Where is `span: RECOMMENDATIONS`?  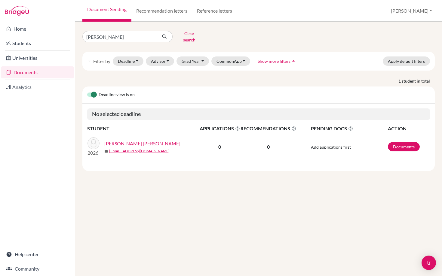 span: RECOMMENDATIONS is located at coordinates (268, 129).